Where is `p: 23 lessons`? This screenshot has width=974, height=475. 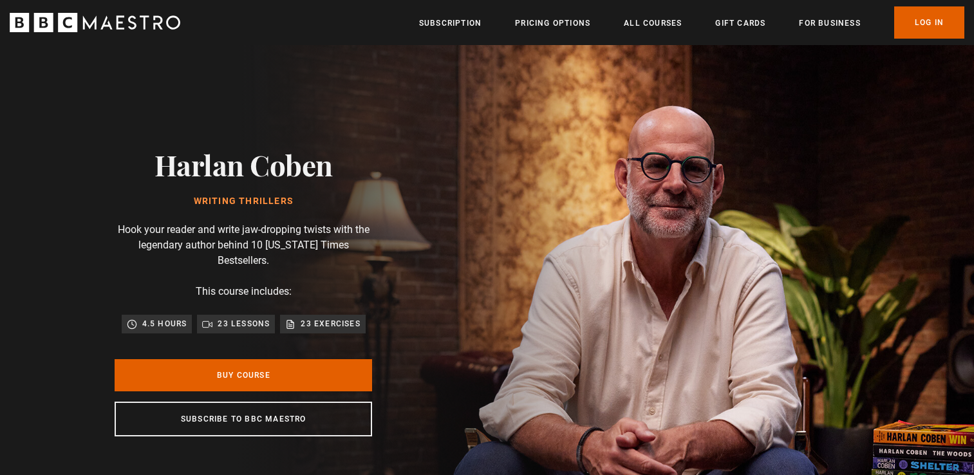
p: 23 lessons is located at coordinates (243, 324).